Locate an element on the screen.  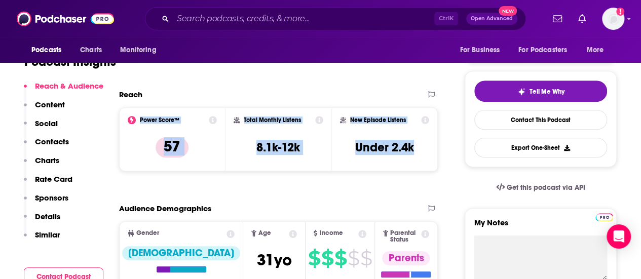
a: Contact This Podcast is located at coordinates (541, 120).